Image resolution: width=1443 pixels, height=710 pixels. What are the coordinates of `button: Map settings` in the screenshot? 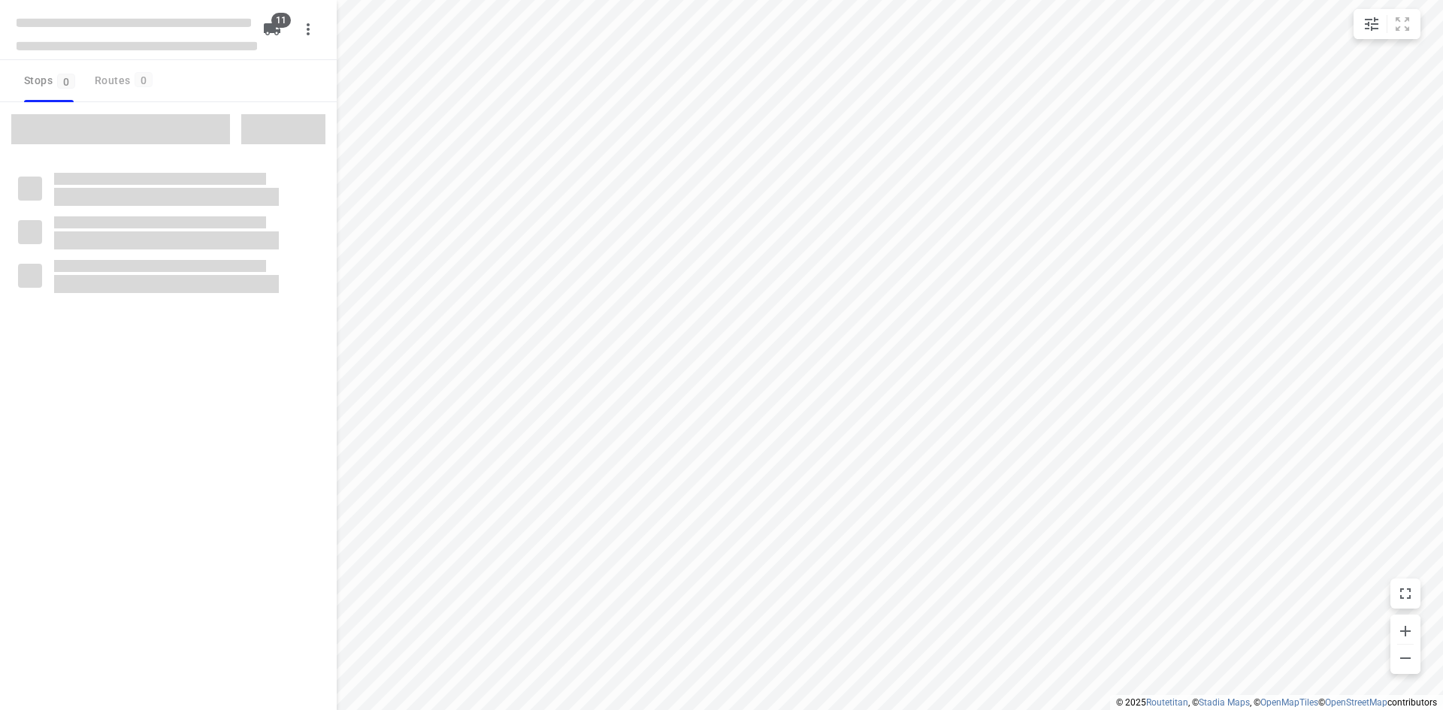 It's located at (1372, 24).